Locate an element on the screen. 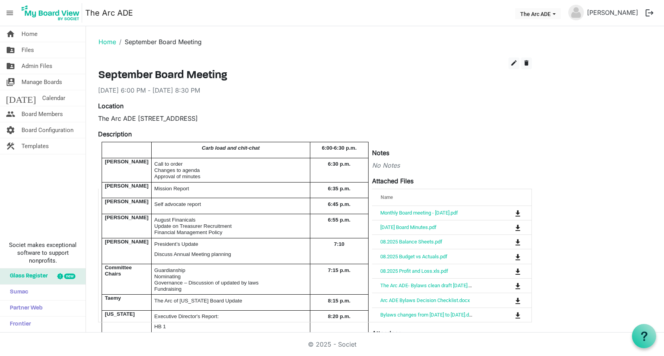  a: © 2025 - Societ is located at coordinates (332, 344).